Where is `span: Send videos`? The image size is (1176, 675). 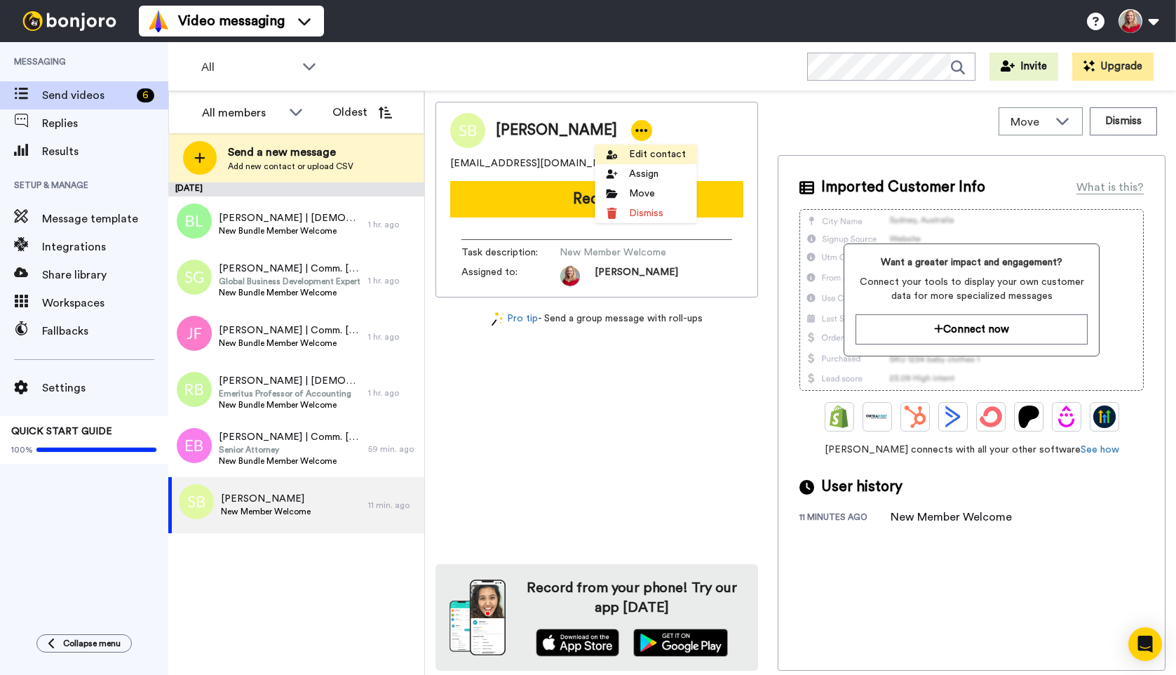
span: Send videos is located at coordinates (86, 95).